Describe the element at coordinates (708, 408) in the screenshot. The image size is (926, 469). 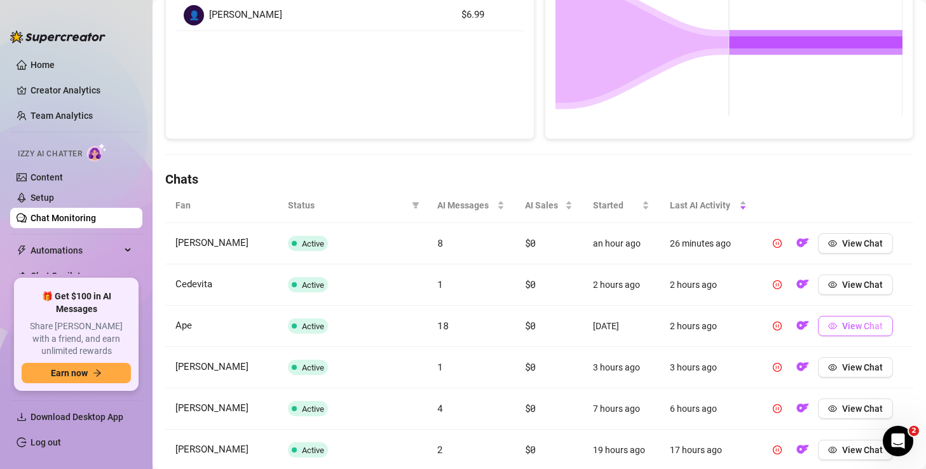
I see `td: 6 hours ago` at that location.